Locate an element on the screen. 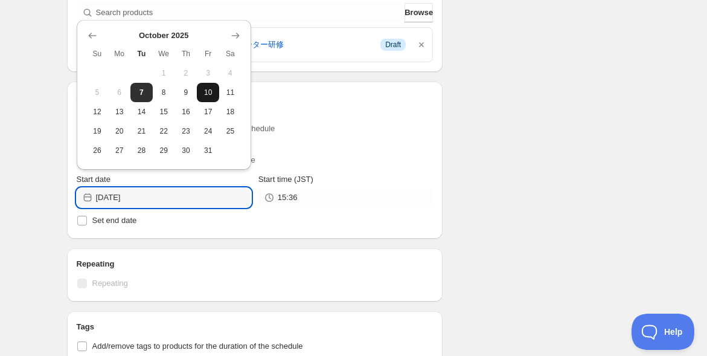  button: Wednesday October 8 2025 is located at coordinates (164, 92).